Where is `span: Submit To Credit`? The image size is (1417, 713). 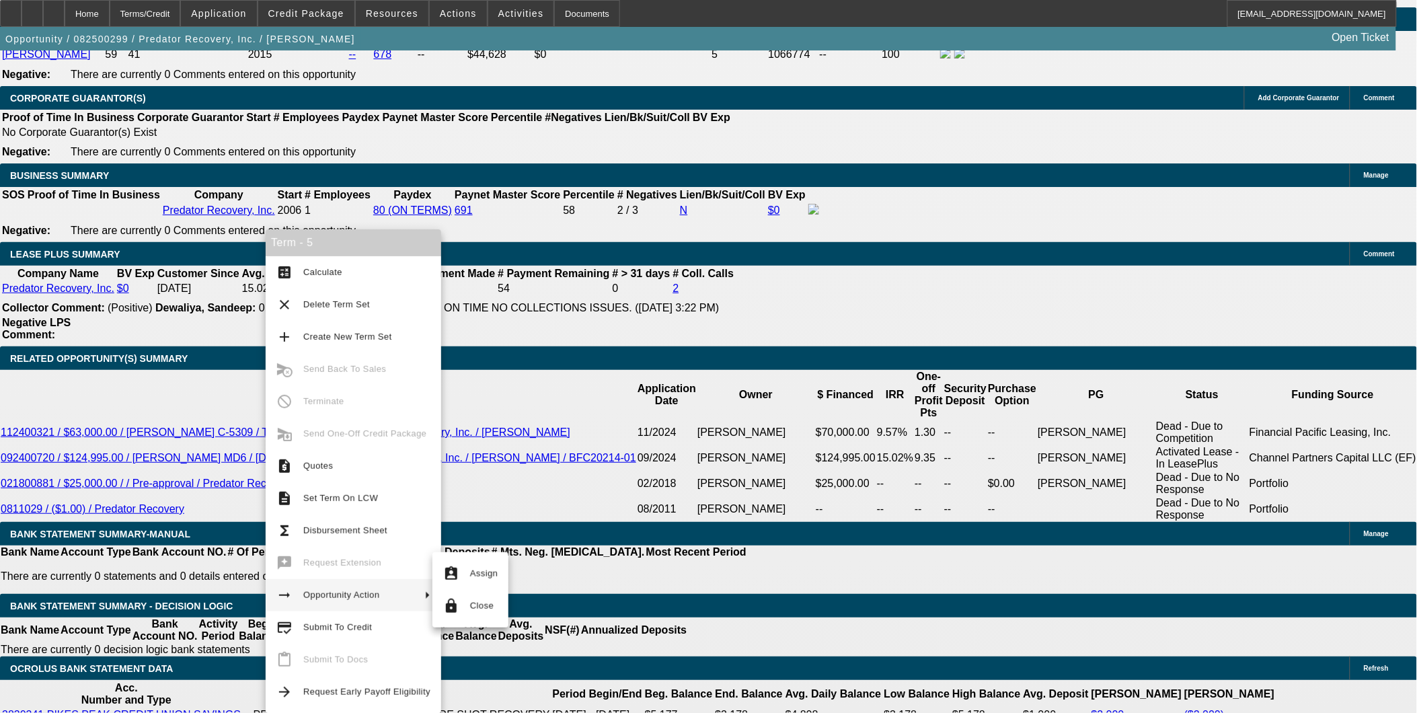 span: Submit To Credit is located at coordinates (338, 627).